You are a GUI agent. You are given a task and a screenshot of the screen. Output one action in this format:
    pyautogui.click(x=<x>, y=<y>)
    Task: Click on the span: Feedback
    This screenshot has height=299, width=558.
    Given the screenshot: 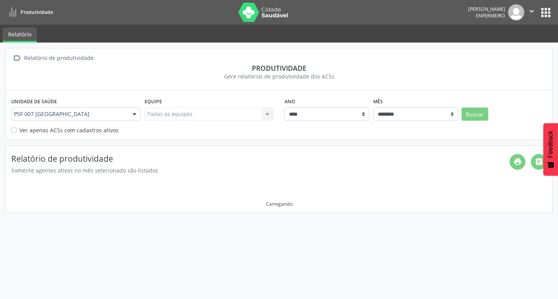 What is the action you would take?
    pyautogui.click(x=550, y=144)
    